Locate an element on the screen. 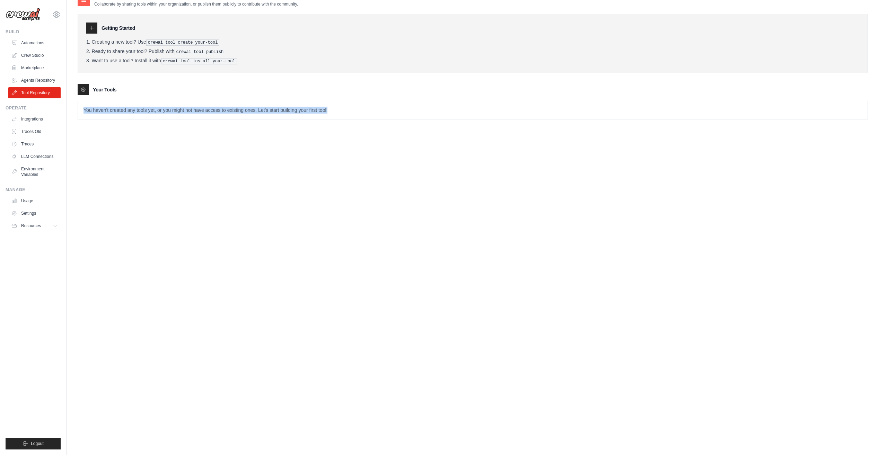  a: Agents Repository is located at coordinates (34, 80).